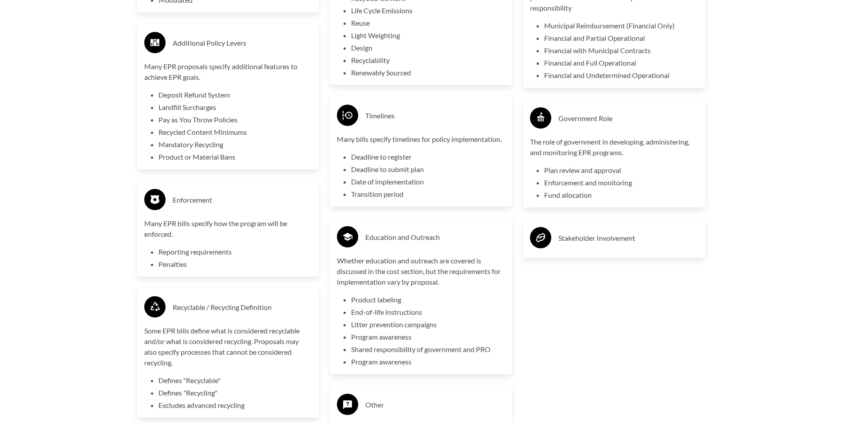  What do you see at coordinates (228, 347) in the screenshot?
I see `p: Some EPR bills define what is considered recyclable and/or what is considered recycling. Proposal...` at bounding box center [228, 347].